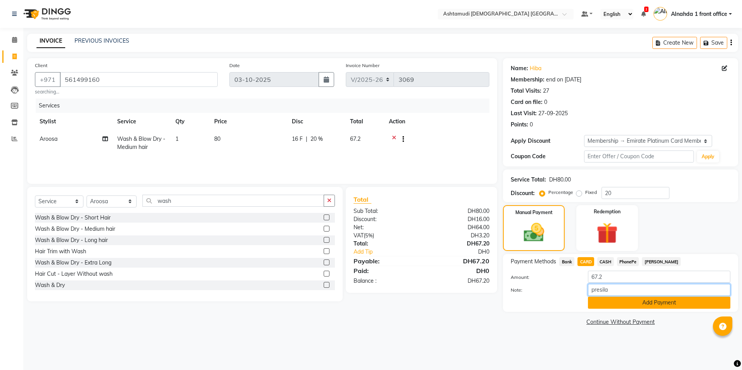 The image size is (742, 370). I want to click on label: Amount:, so click(544, 278).